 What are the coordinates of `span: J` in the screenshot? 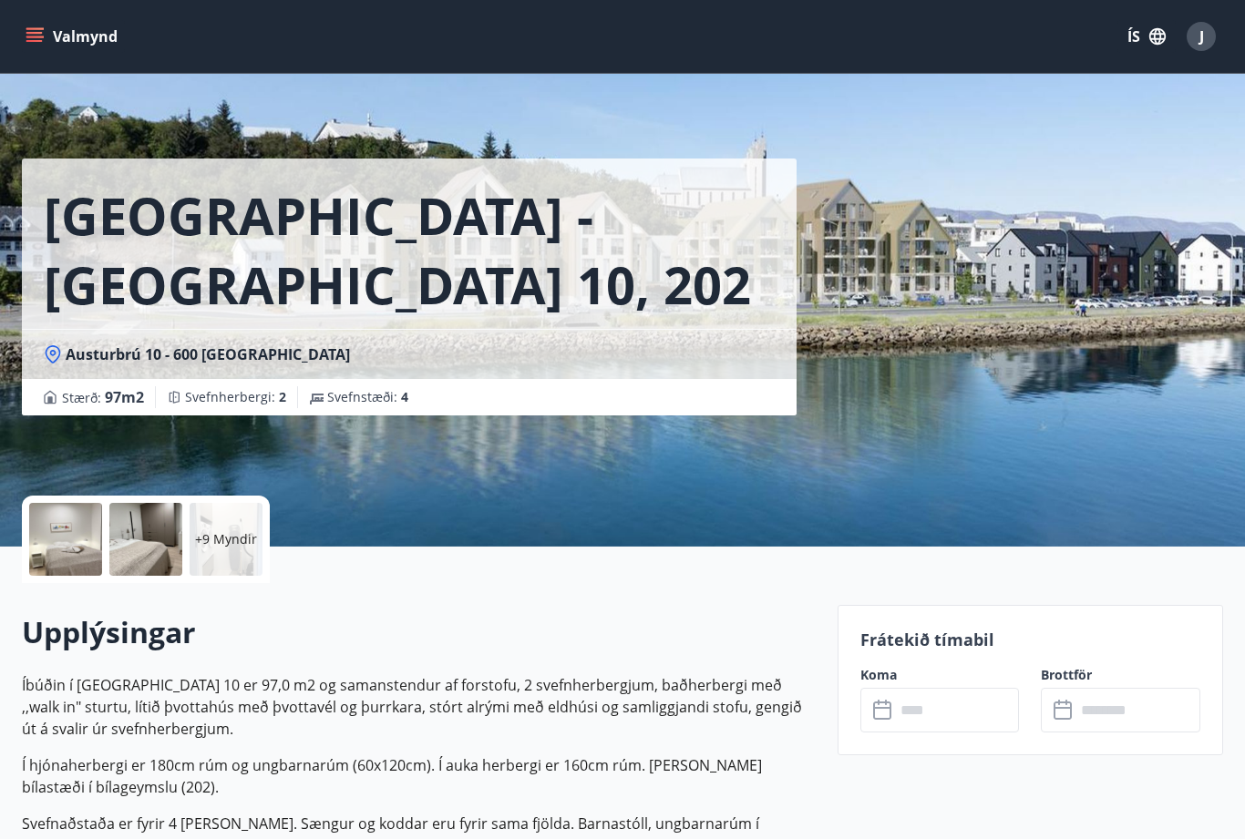 It's located at (1201, 36).